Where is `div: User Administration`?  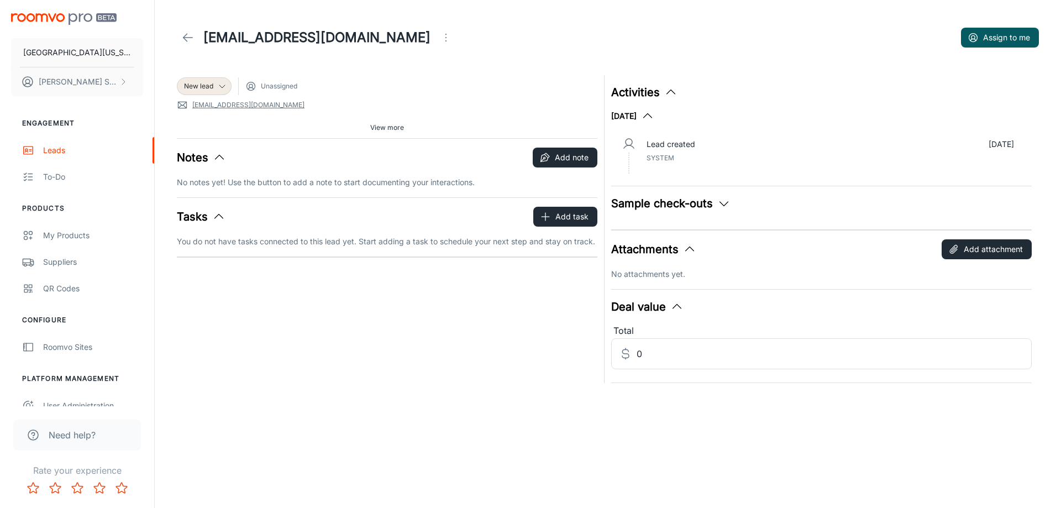
div: User Administration is located at coordinates (93, 405).